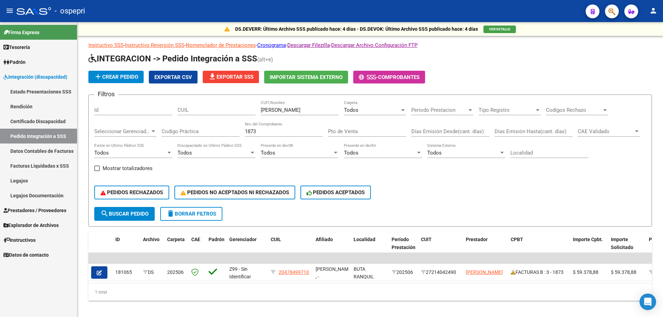  I want to click on span: Importe Cpbt., so click(587, 240).